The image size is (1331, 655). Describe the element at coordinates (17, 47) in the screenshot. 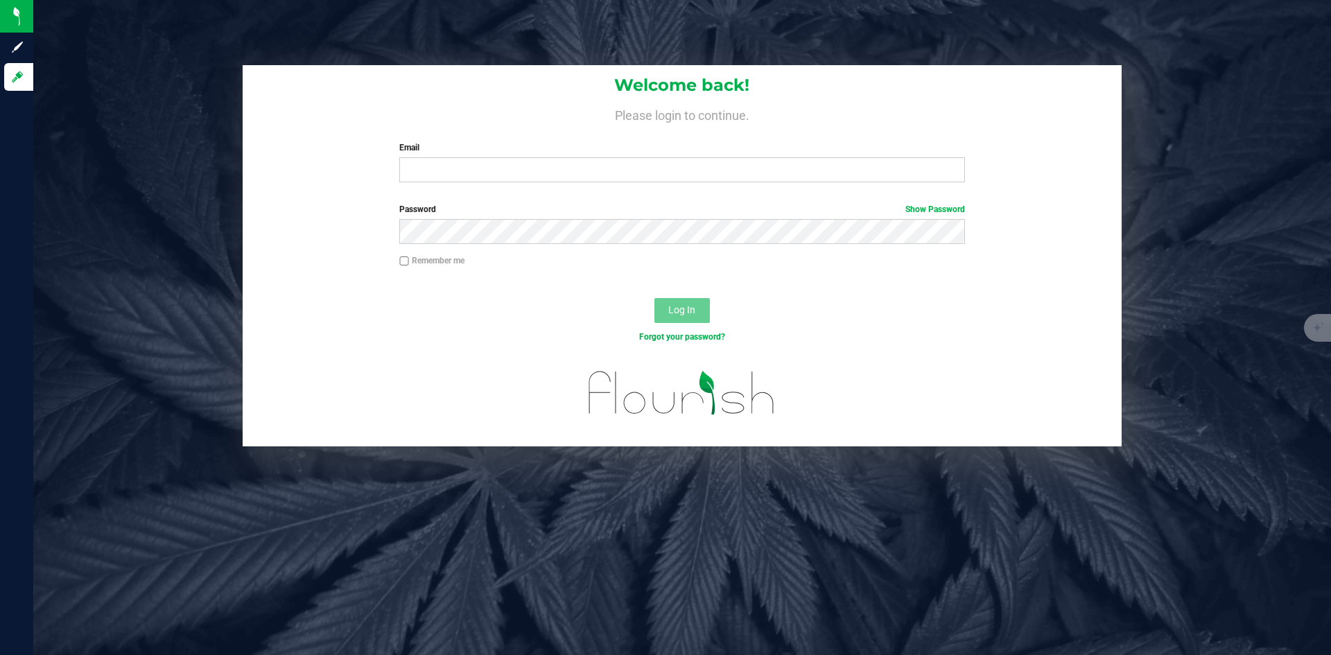

I see `inline-svg: Sign up` at that location.